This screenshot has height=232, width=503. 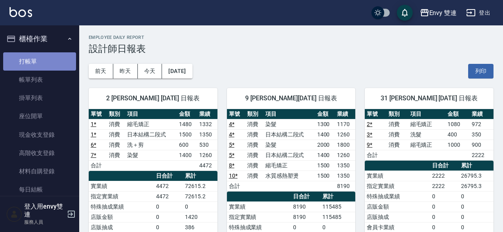 I want to click on p: 服務人員, so click(x=44, y=222).